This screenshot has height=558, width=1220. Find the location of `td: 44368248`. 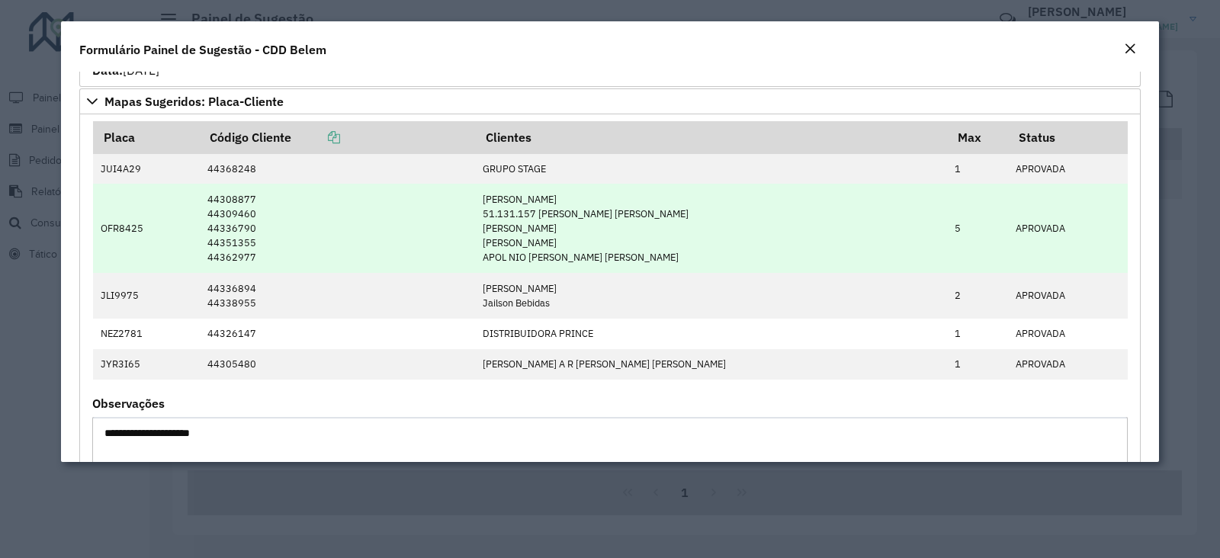

td: 44368248 is located at coordinates (337, 169).